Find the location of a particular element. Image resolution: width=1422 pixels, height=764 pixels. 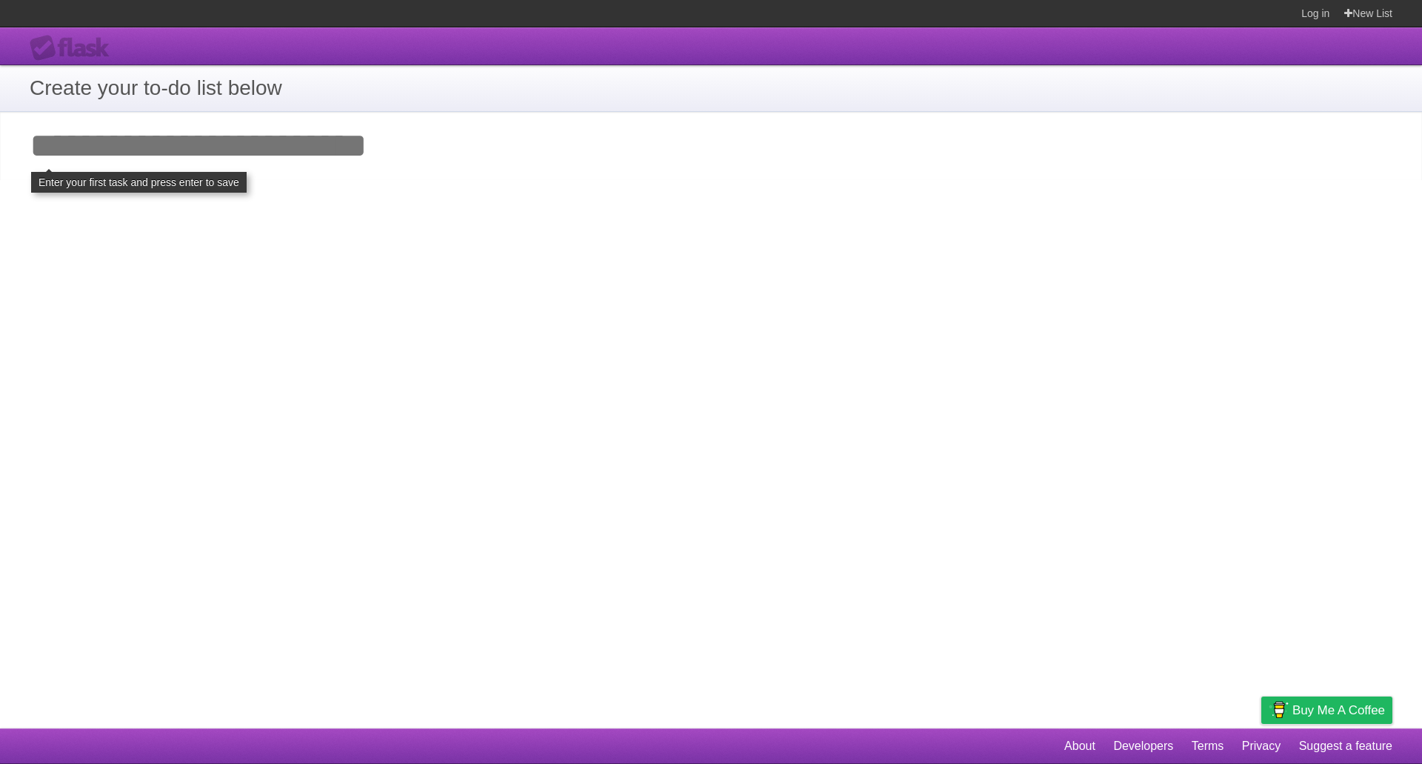

a: Terms is located at coordinates (1208, 746).